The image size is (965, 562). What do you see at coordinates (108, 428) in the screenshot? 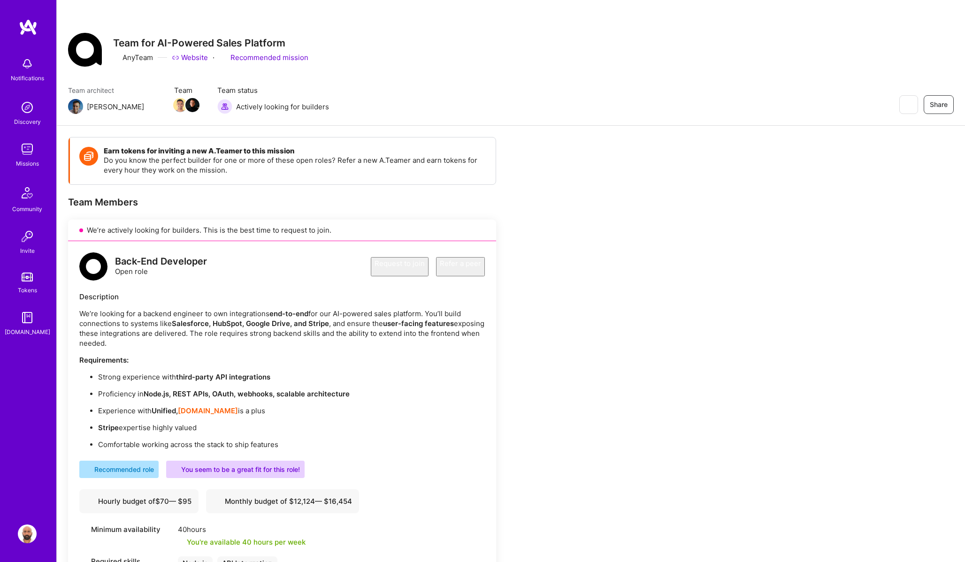
I see `strong: Stripe` at bounding box center [108, 428].